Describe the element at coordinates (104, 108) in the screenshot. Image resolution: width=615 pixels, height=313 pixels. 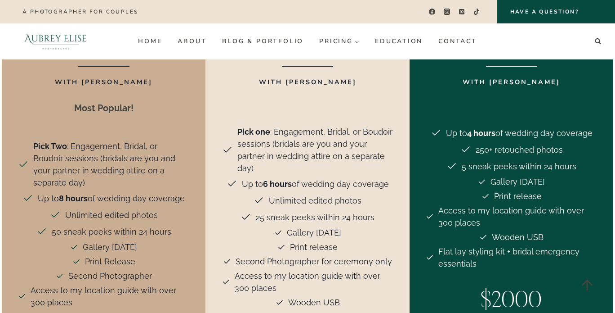
I see `strong: Most Popular!` at that location.